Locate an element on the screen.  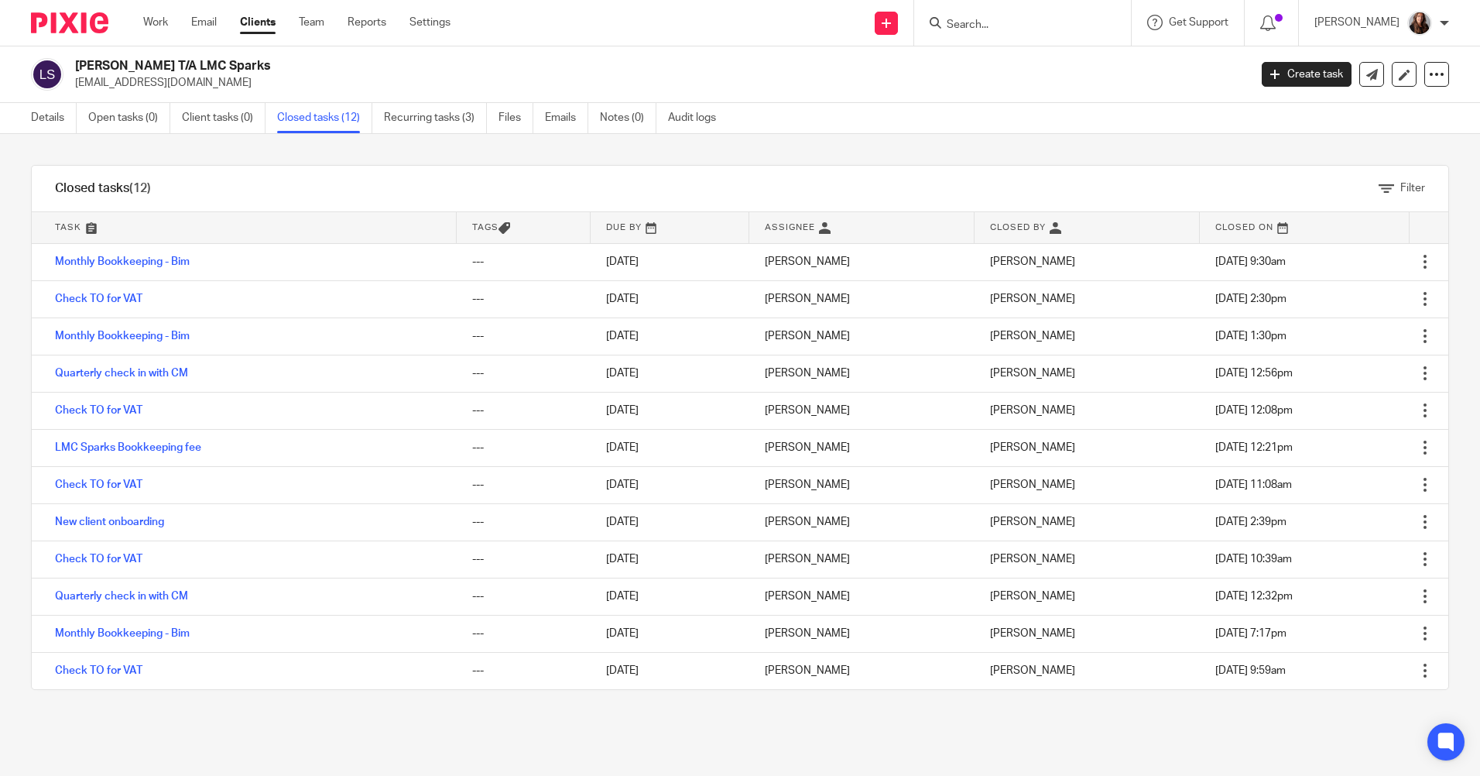
a: Emails is located at coordinates (567, 118).